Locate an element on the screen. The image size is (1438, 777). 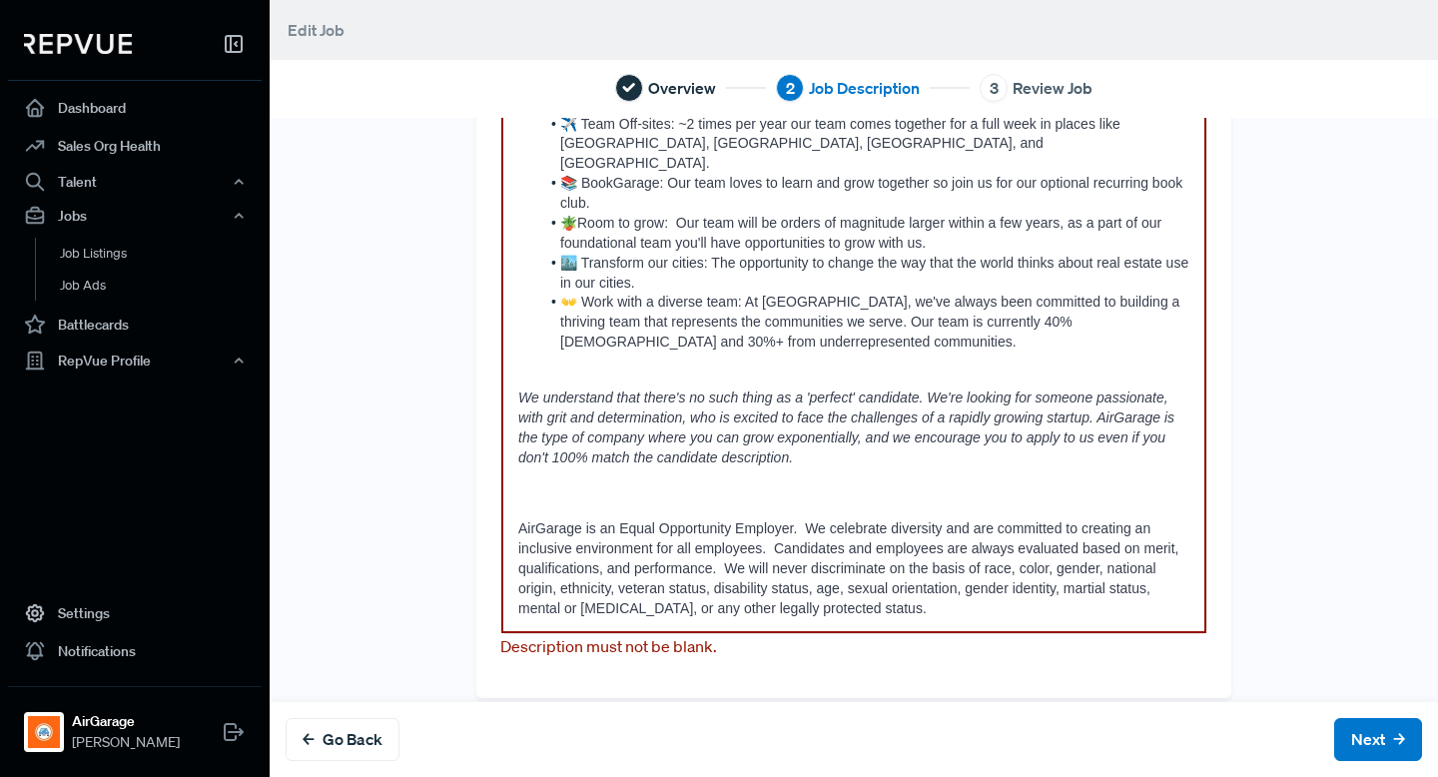
span: AirGarage is an Equal Opportunity Employer. We celebrate diversity and are committed to creating ... is located at coordinates (850, 568).